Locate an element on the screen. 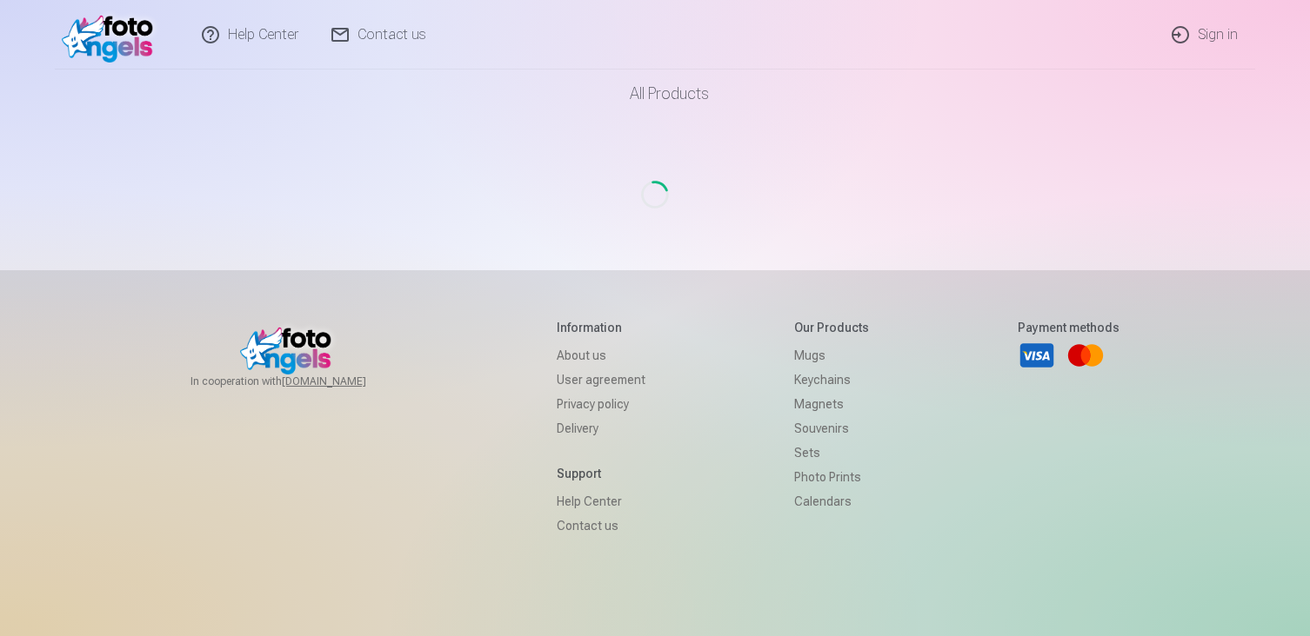  a: Keychains is located at coordinates (831, 380).